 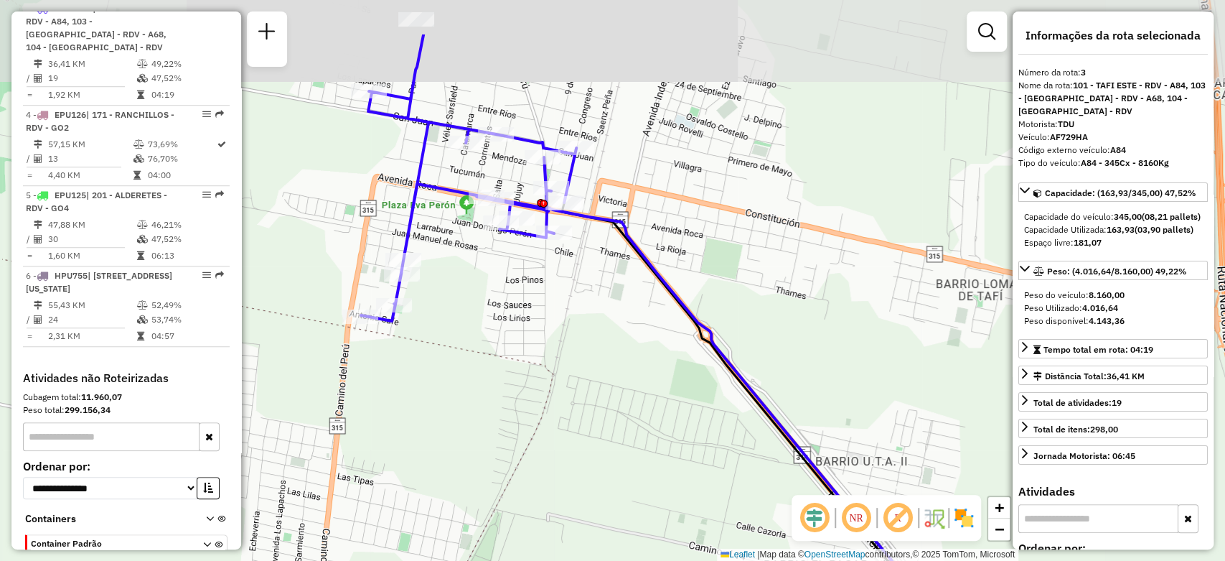 I want to click on td: 06:13, so click(x=187, y=256).